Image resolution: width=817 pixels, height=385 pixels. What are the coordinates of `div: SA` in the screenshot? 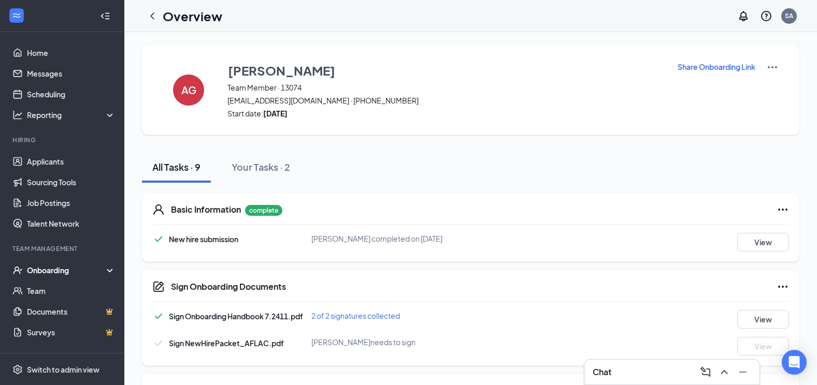 It's located at (789, 16).